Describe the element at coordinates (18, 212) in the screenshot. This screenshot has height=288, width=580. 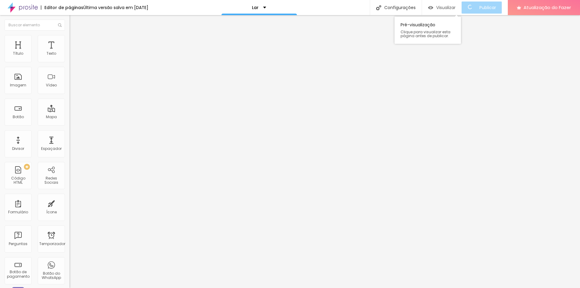
I see `font: Formulário` at that location.